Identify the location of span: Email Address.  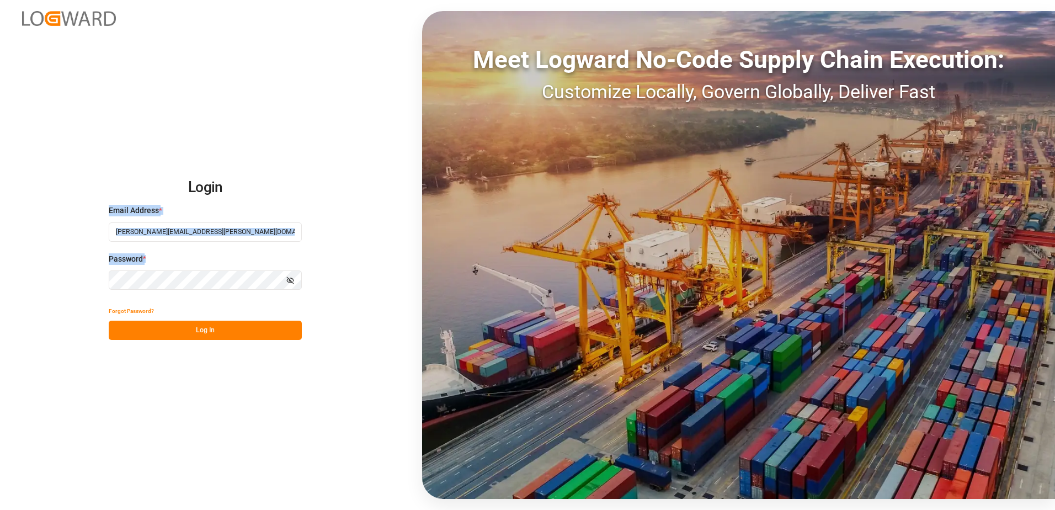
(133, 210).